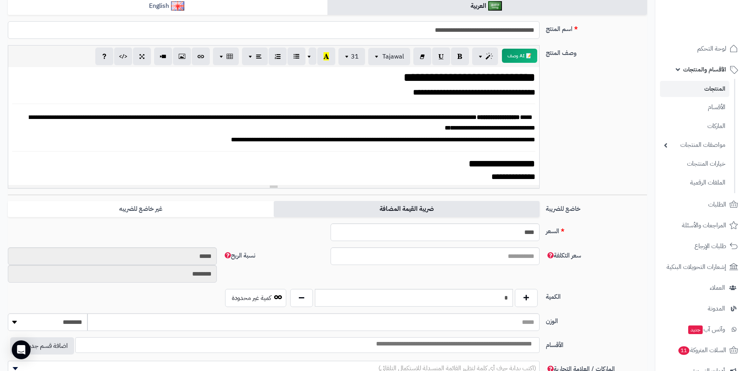 This screenshot has height=371, width=747. What do you see at coordinates (520, 56) in the screenshot?
I see `button: 📝 AI وصف` at bounding box center [520, 56].